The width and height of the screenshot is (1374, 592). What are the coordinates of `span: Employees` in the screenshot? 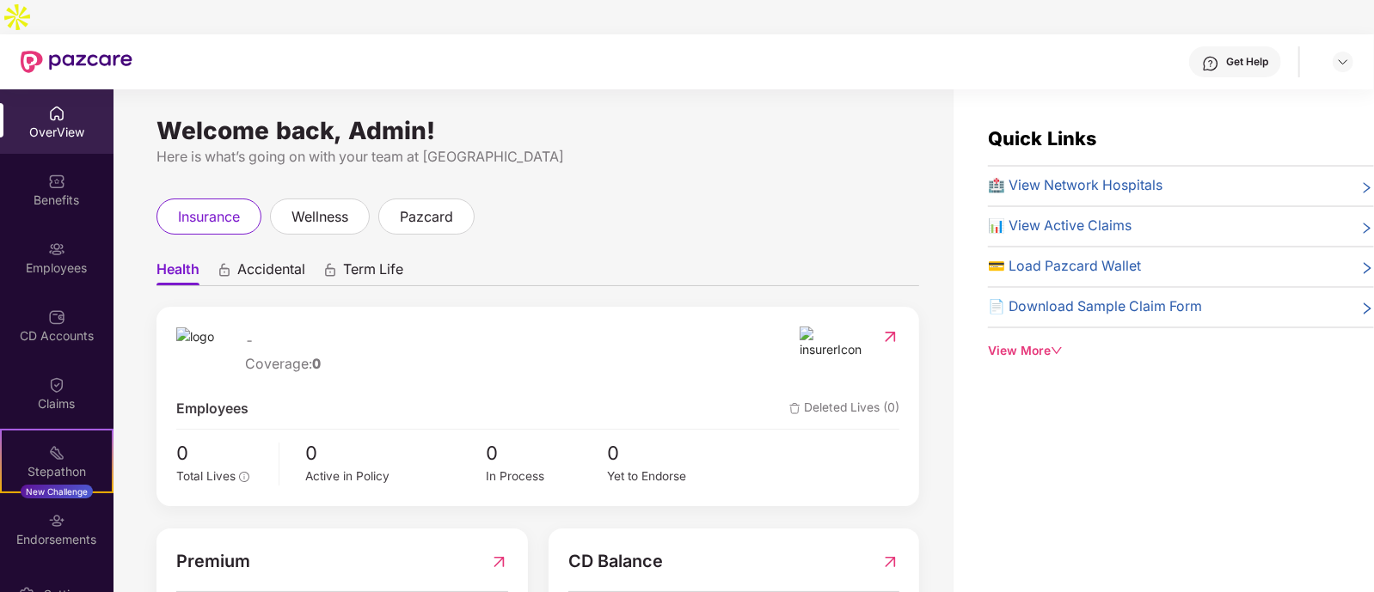 It's located at (212, 409).